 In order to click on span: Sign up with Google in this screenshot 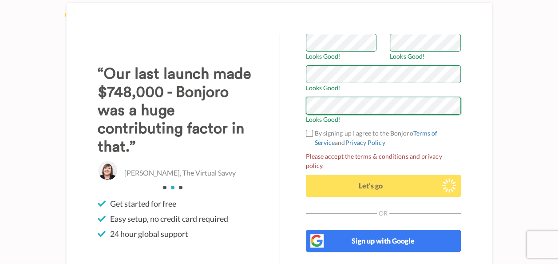, I will do `click(383, 240)`.